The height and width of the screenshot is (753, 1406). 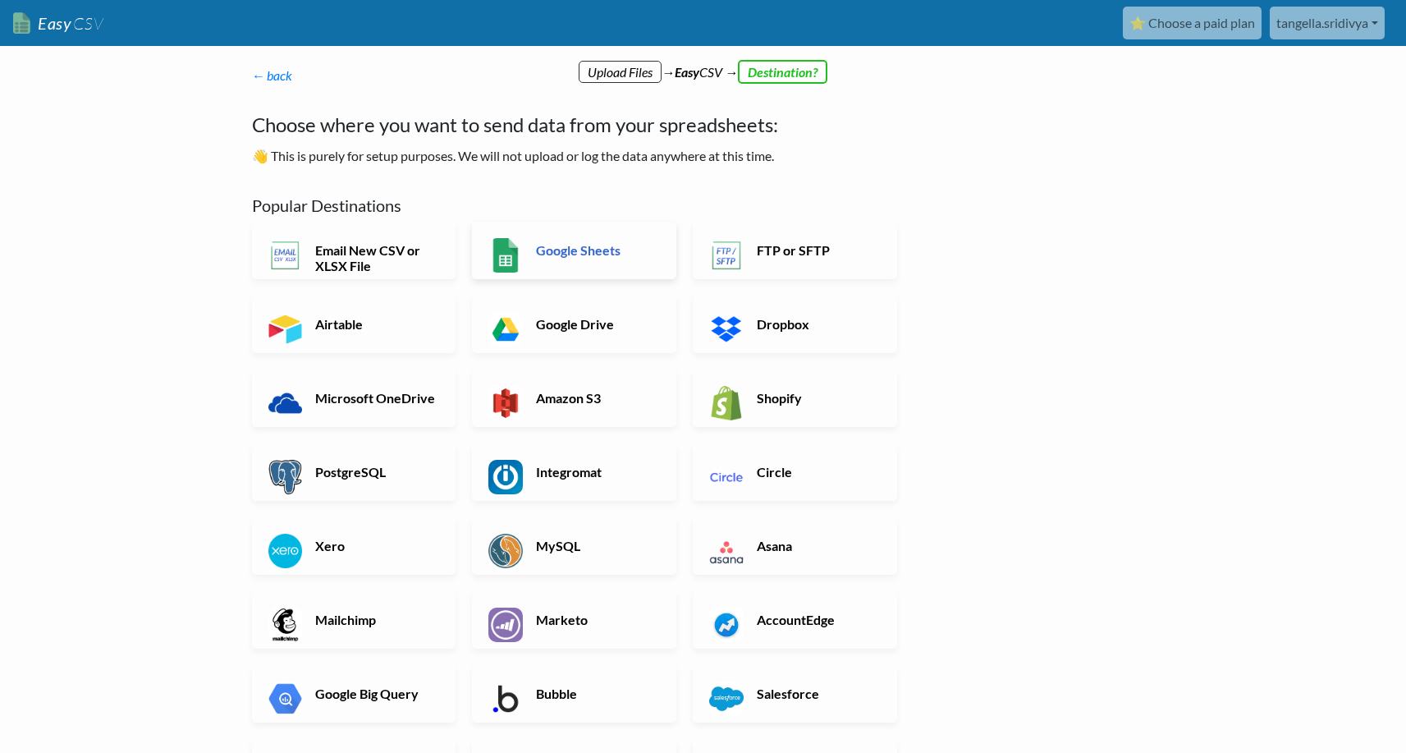 I want to click on a: Salesforce, so click(x=795, y=694).